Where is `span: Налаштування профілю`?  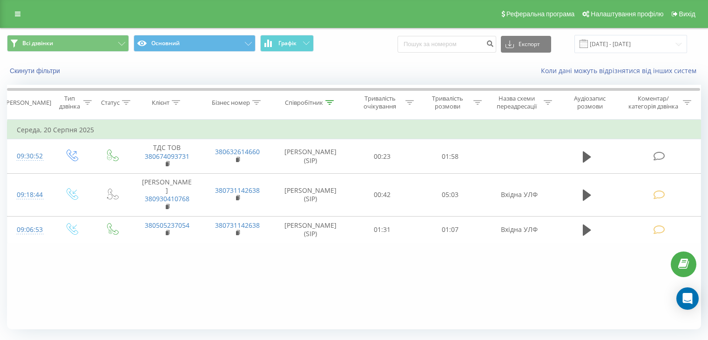
span: Налаштування профілю is located at coordinates (627, 14).